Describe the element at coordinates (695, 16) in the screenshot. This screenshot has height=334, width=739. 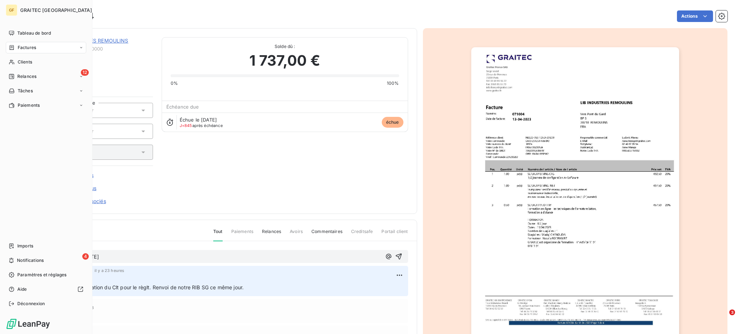
I see `button: Actions` at that location.